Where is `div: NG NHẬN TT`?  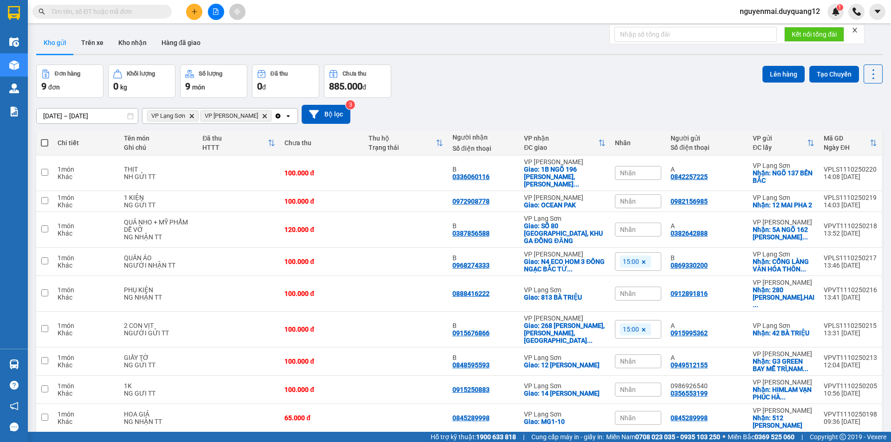 div: NG NHẬN TT is located at coordinates (158, 297).